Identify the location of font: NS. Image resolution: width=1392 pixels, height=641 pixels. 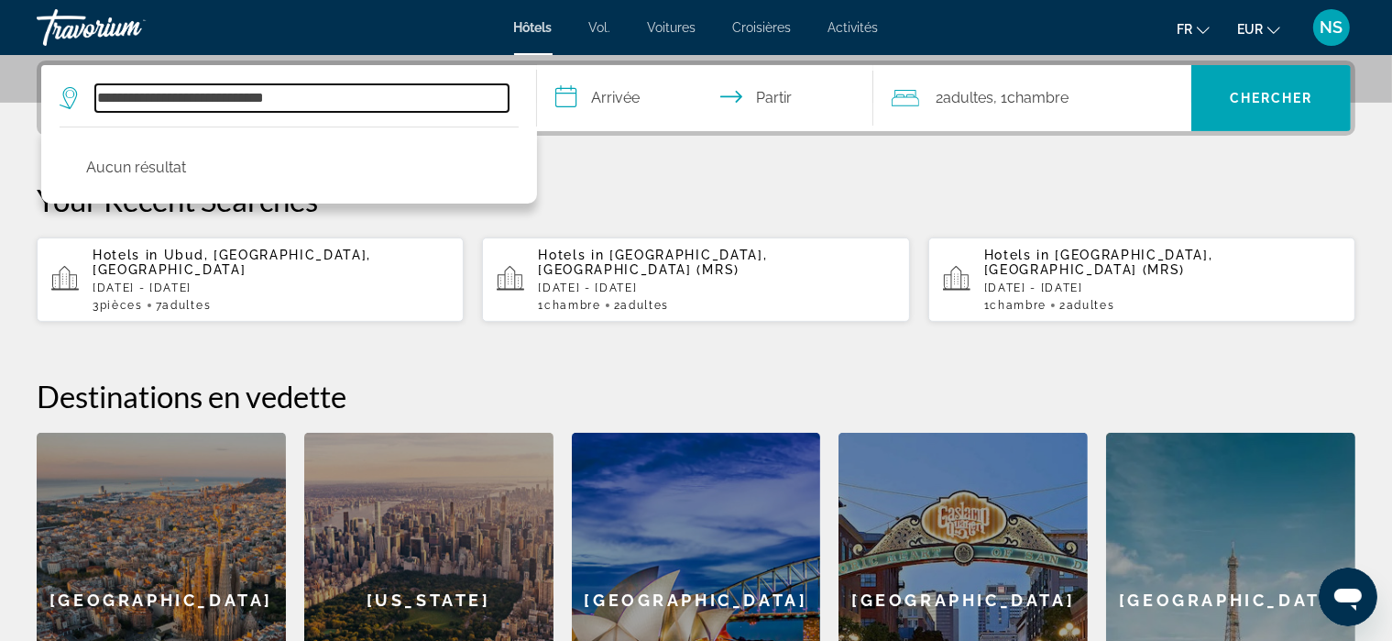
(1332, 27).